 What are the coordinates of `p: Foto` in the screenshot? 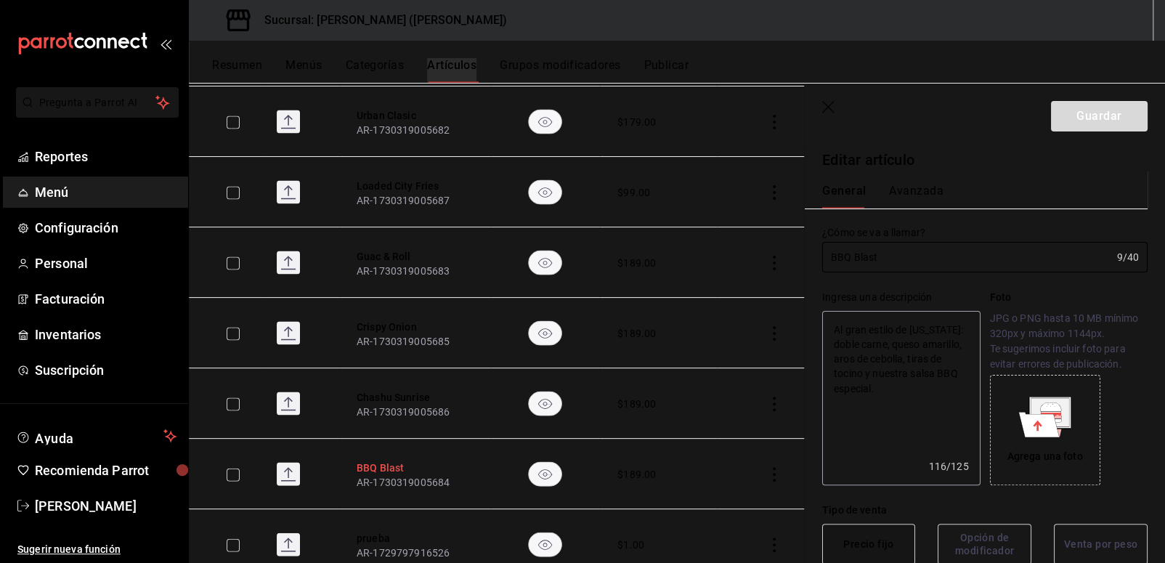 It's located at (1069, 297).